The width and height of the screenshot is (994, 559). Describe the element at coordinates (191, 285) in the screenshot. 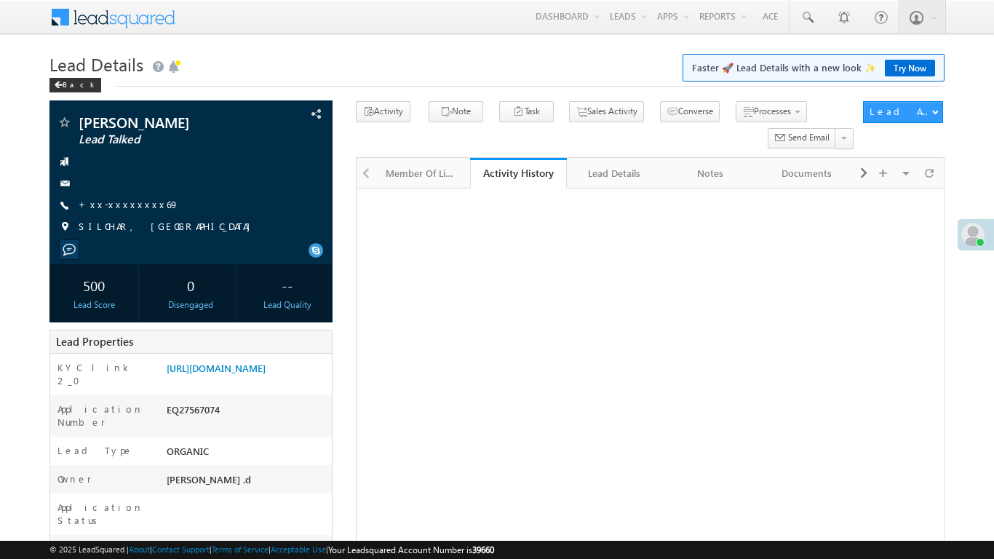

I see `div: 0` at that location.